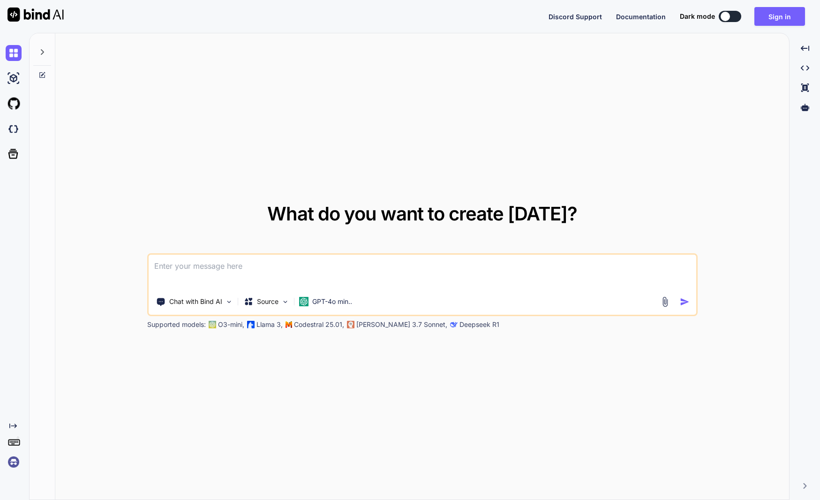 The height and width of the screenshot is (500, 820). I want to click on img: attachment, so click(665, 301).